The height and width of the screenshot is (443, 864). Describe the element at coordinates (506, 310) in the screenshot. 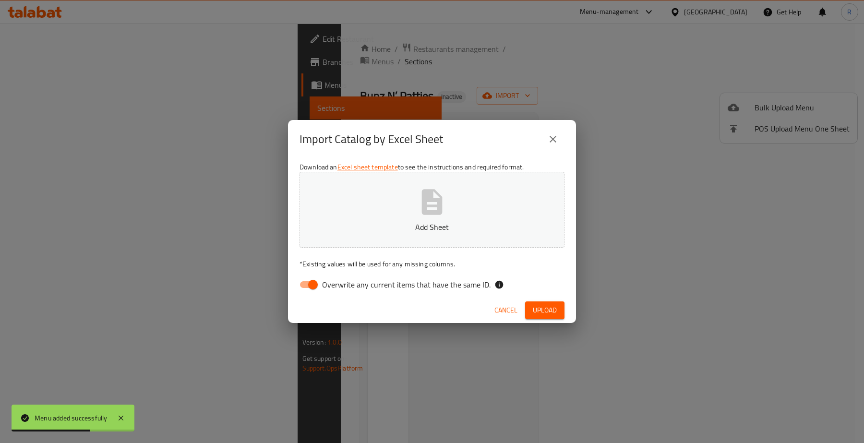

I see `button: Cancel` at that location.